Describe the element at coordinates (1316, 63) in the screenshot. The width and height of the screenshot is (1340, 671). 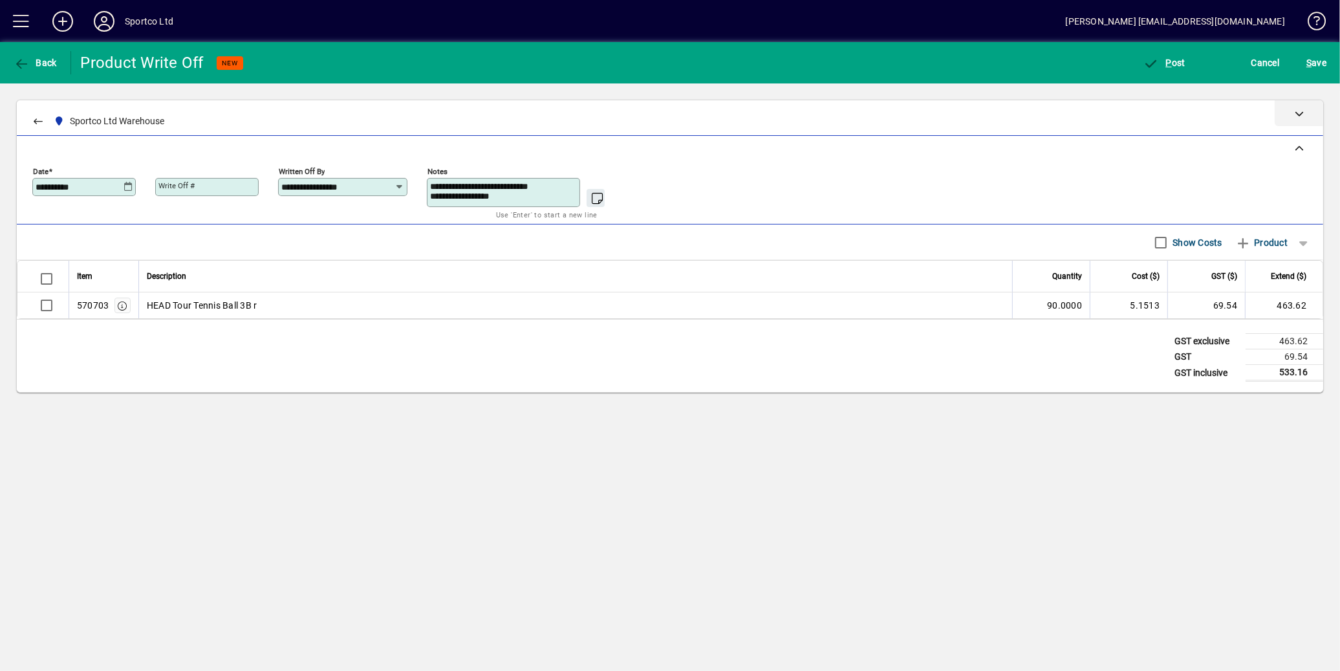
I see `span: ave` at that location.